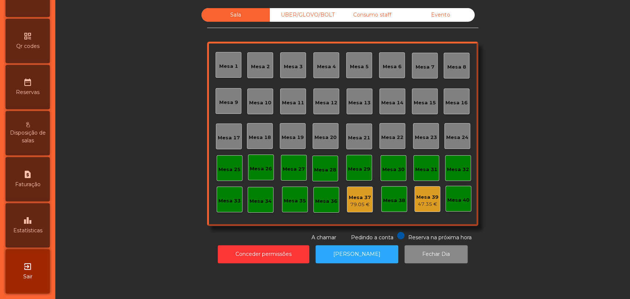 The width and height of the screenshot is (630, 299). Describe the element at coordinates (425, 67) in the screenshot. I see `div: Mesa 7` at that location.